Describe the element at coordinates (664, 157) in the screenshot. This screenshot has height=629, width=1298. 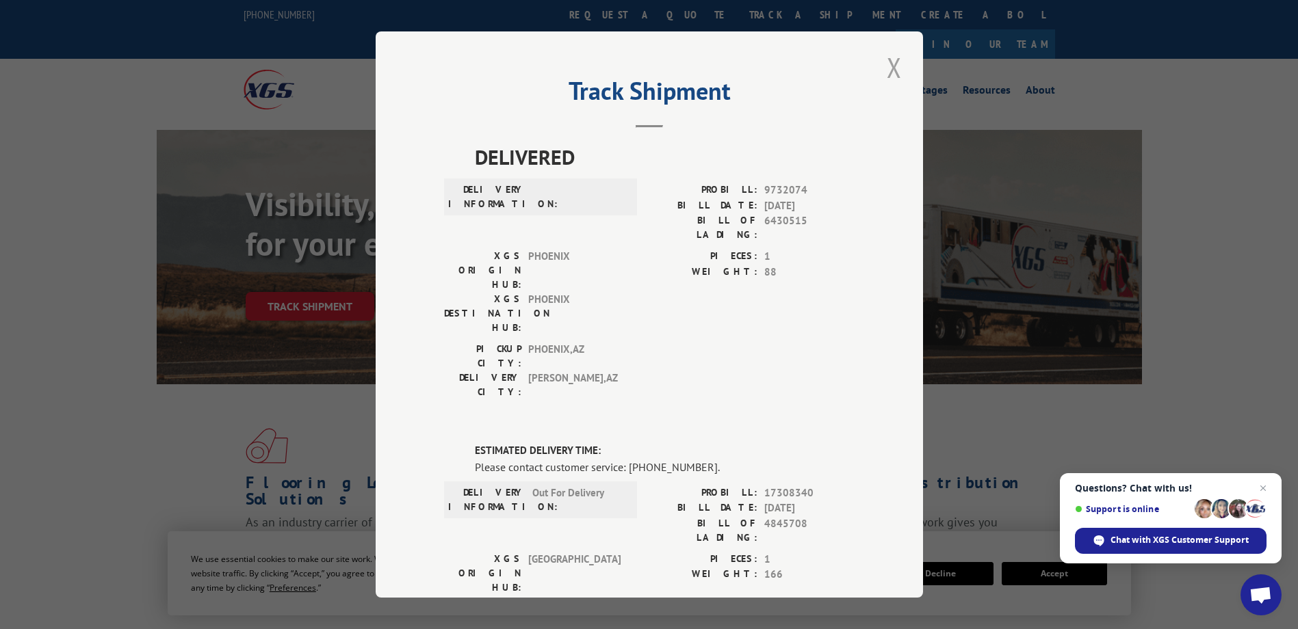
I see `span: DELIVERED` at that location.